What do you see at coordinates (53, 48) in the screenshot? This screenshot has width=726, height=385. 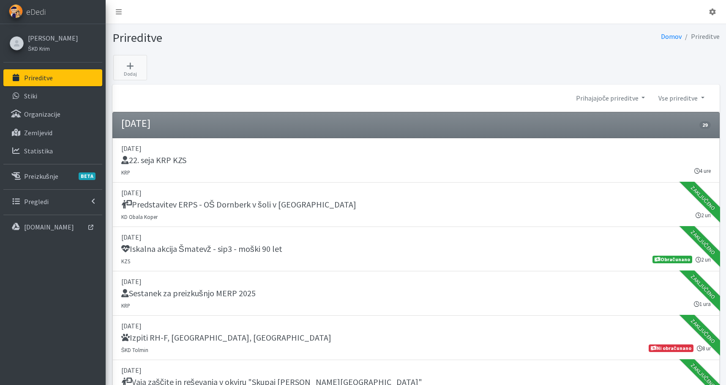 I see `a: ŠKD Krim` at bounding box center [53, 48].